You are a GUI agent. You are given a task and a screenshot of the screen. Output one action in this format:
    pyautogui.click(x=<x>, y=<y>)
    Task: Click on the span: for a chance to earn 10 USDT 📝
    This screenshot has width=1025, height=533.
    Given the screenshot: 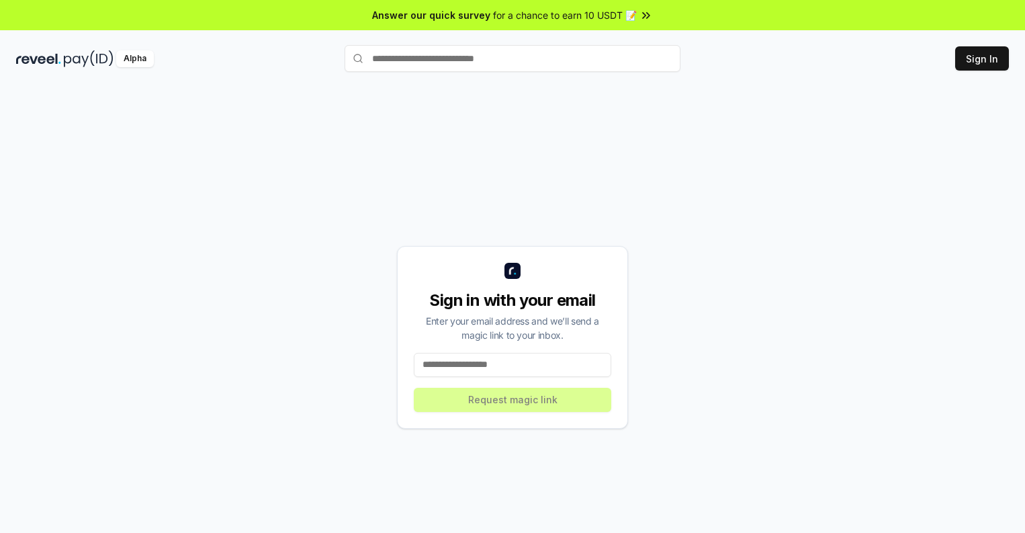 What is the action you would take?
    pyautogui.click(x=565, y=15)
    